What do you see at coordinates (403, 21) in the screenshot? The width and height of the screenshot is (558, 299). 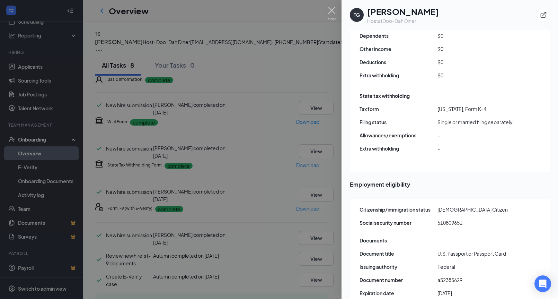 I see `div: Host at Doo-Dah Diner` at bounding box center [403, 21].